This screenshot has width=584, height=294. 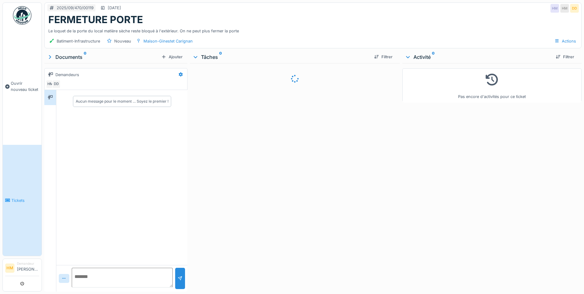 What do you see at coordinates (478, 57) in the screenshot?
I see `div: Activité` at bounding box center [478, 57].